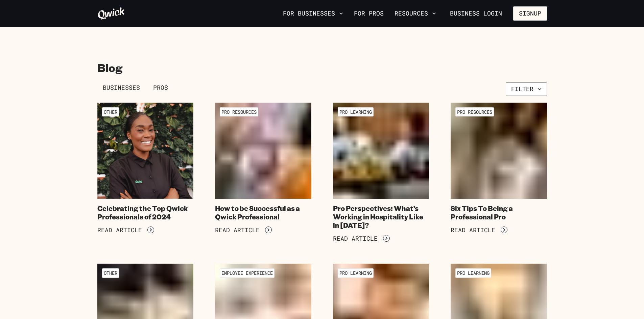 Image resolution: width=644 pixels, height=319 pixels. I want to click on a: OtherCelebrating the Top Qwick Professionals of 2024Read Article, so click(145, 172).